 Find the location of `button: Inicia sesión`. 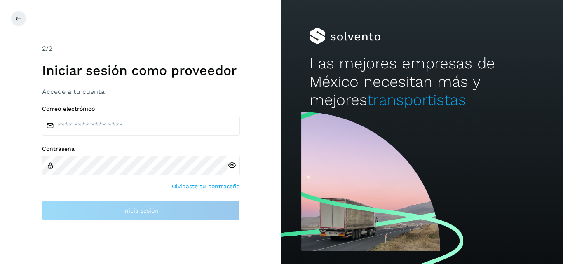

button: Inicia sesión is located at coordinates (141, 211).